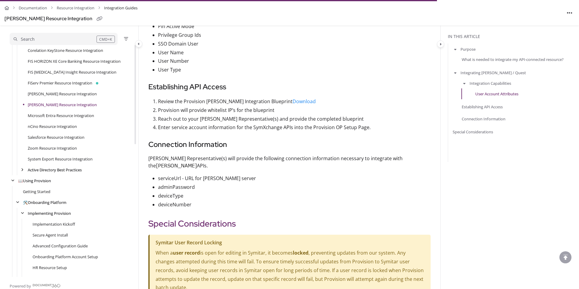 The height and width of the screenshot is (289, 579). Describe the element at coordinates (295, 61) in the screenshot. I see `p: User Number` at that location.